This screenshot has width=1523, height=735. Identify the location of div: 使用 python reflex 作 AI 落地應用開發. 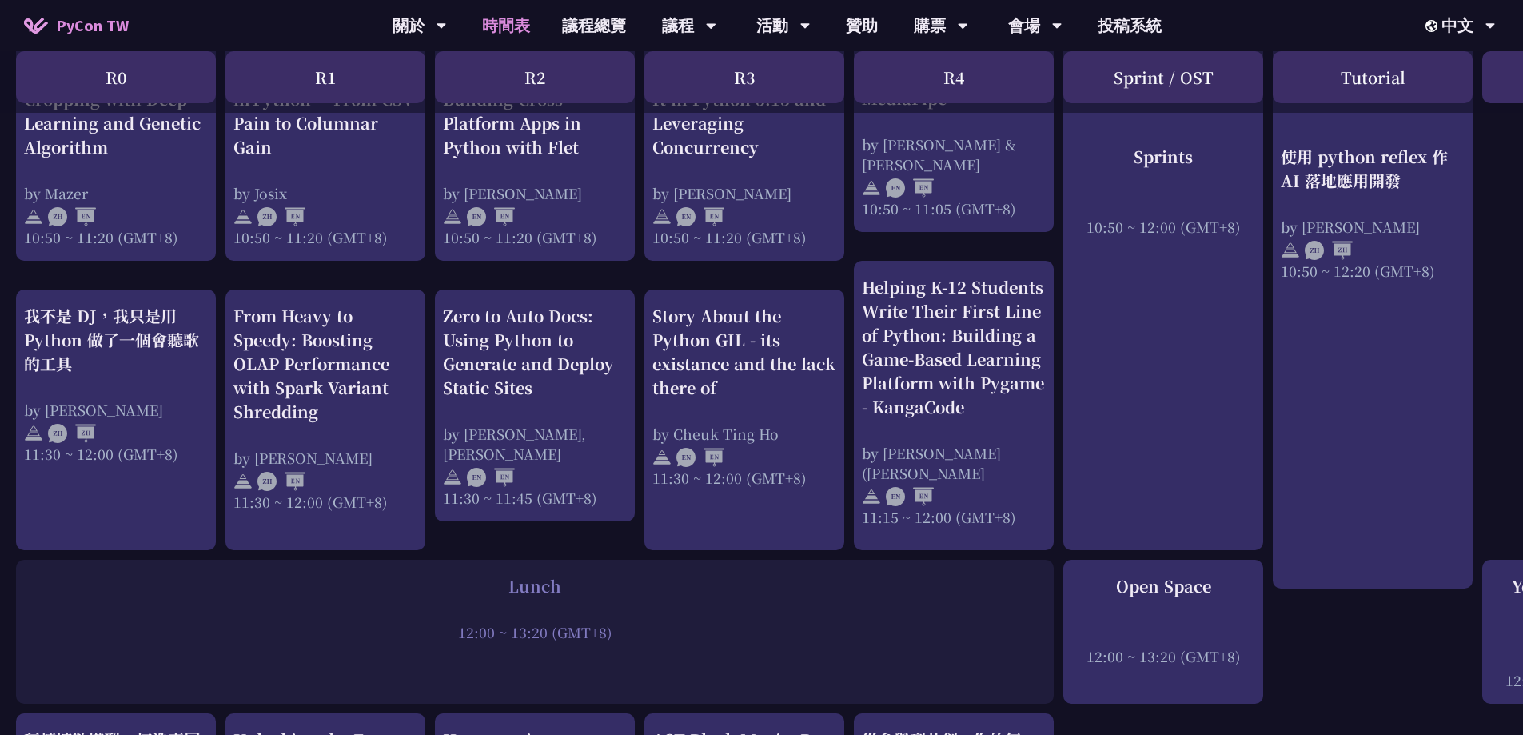
(1372, 168).